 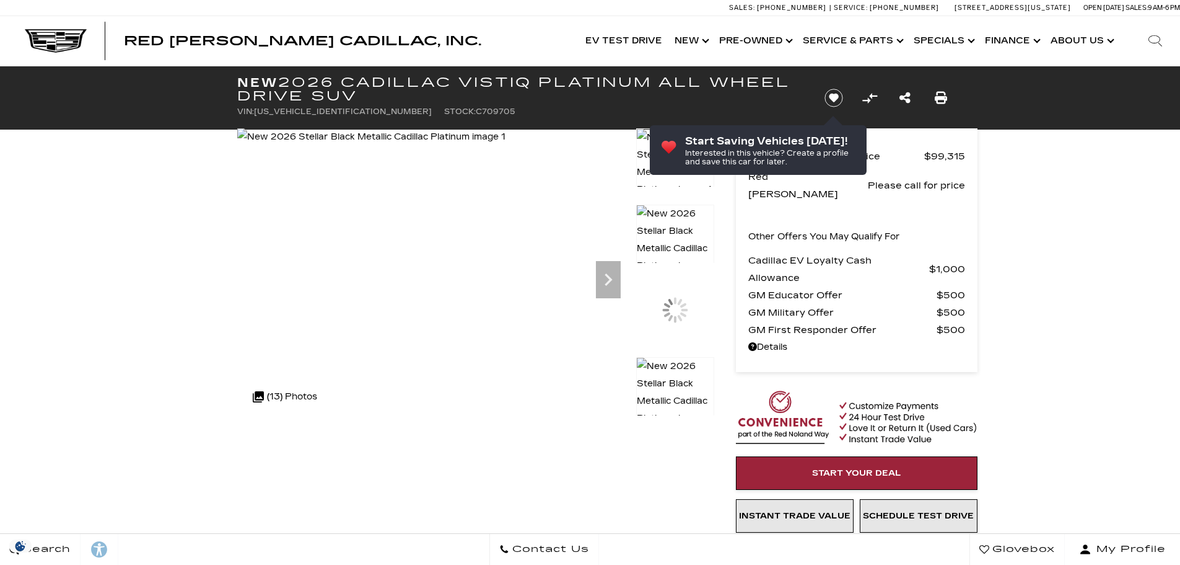 I want to click on span: Instant Trade Value, so click(x=795, y=516).